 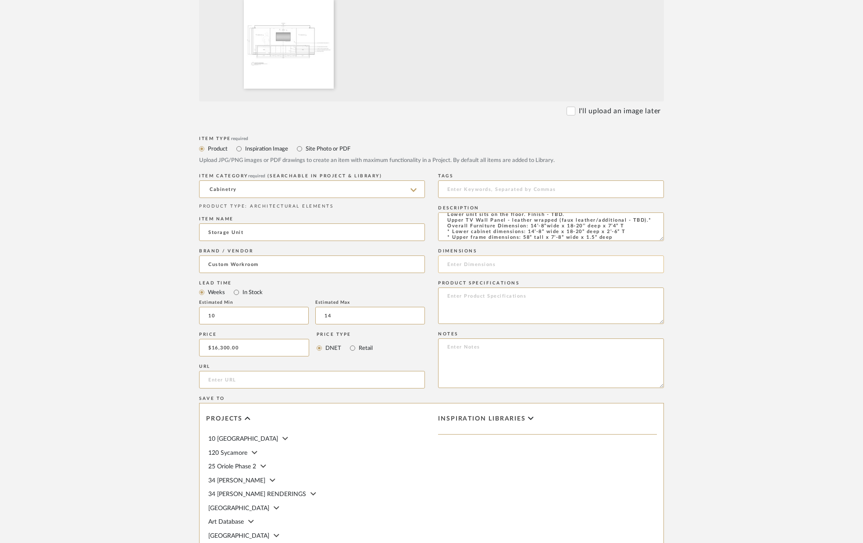 What do you see at coordinates (551, 189) in the screenshot?
I see `input: Enter Keywords, Separated by Commas` at bounding box center [551, 189].